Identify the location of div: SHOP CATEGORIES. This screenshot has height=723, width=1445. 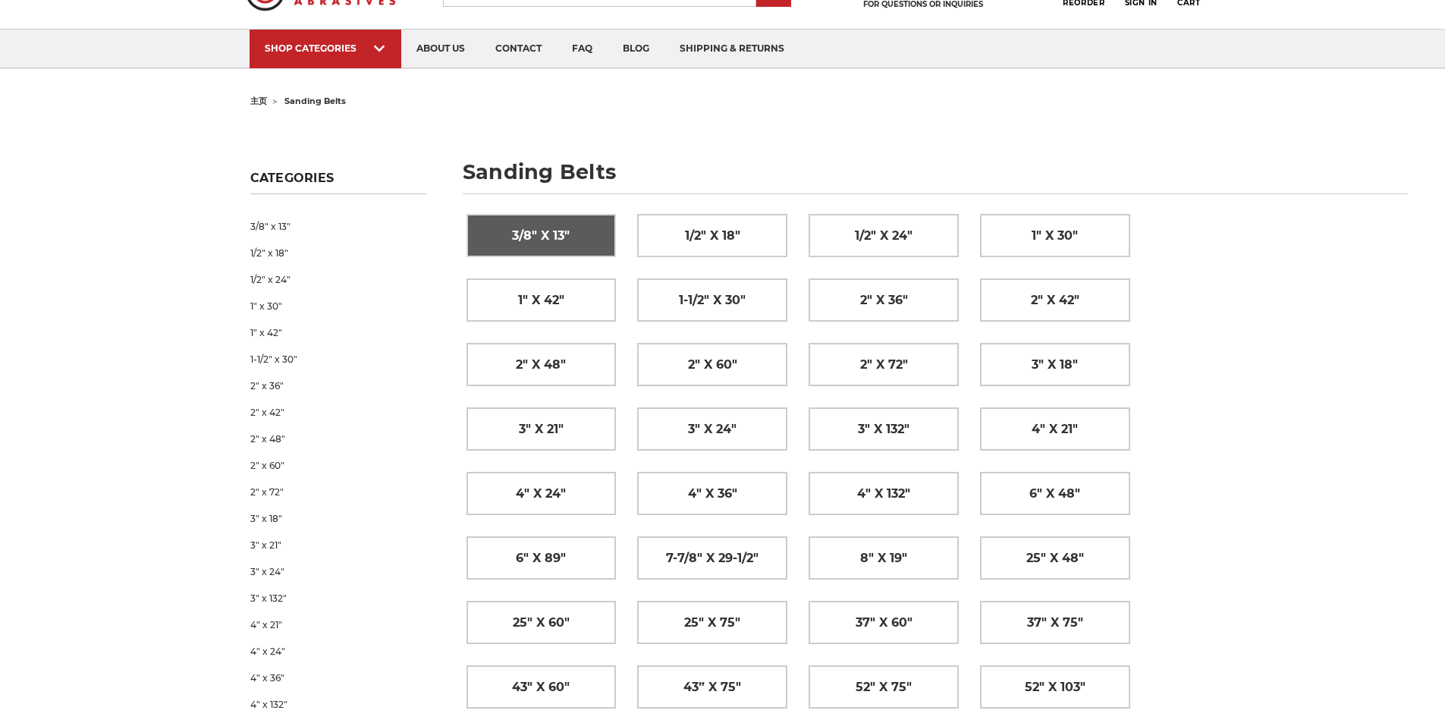
(325, 48).